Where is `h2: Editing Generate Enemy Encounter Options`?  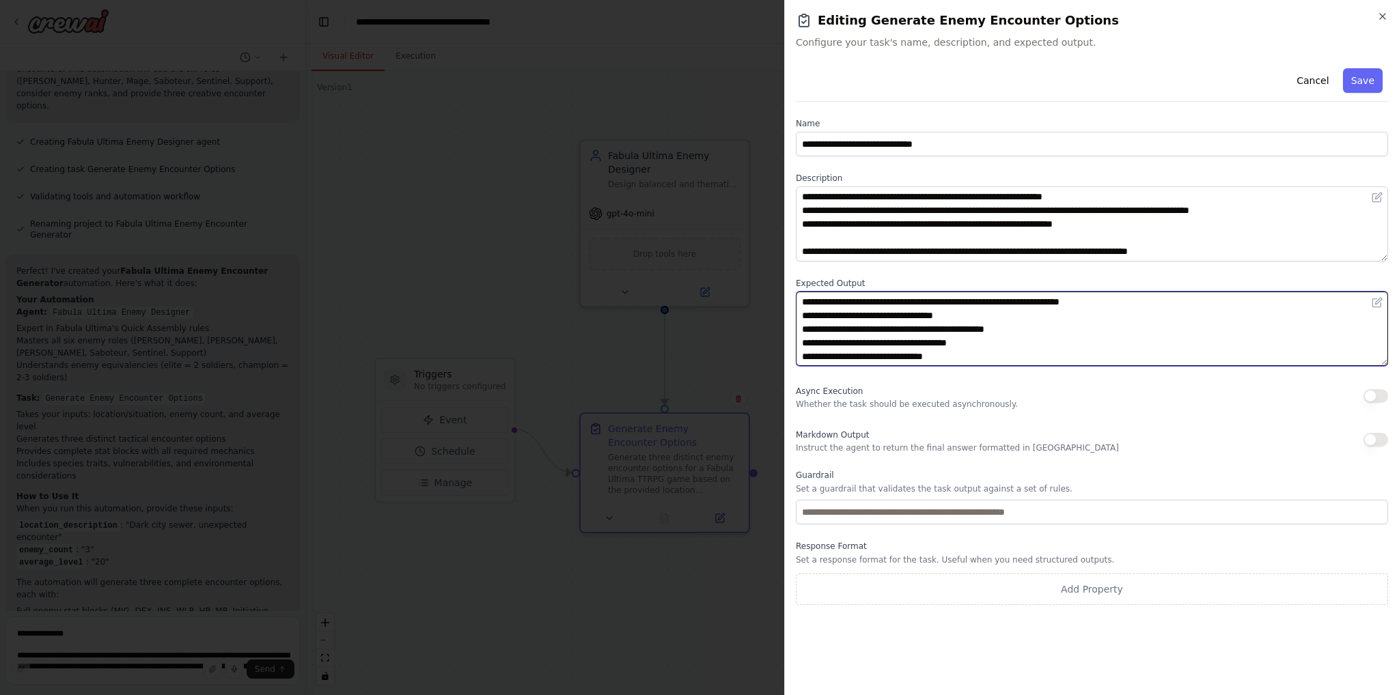
h2: Editing Generate Enemy Encounter Options is located at coordinates (1091, 20).